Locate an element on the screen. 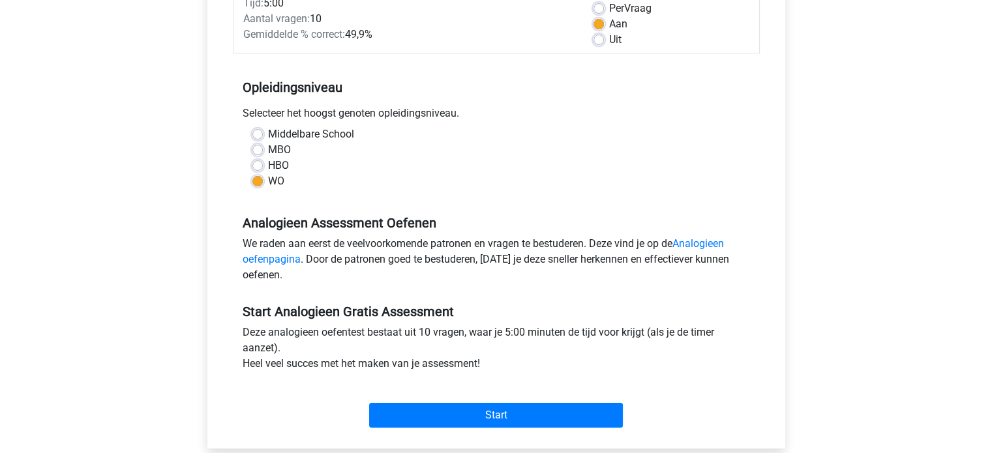 This screenshot has height=453, width=992. div: 49,9% is located at coordinates (408, 35).